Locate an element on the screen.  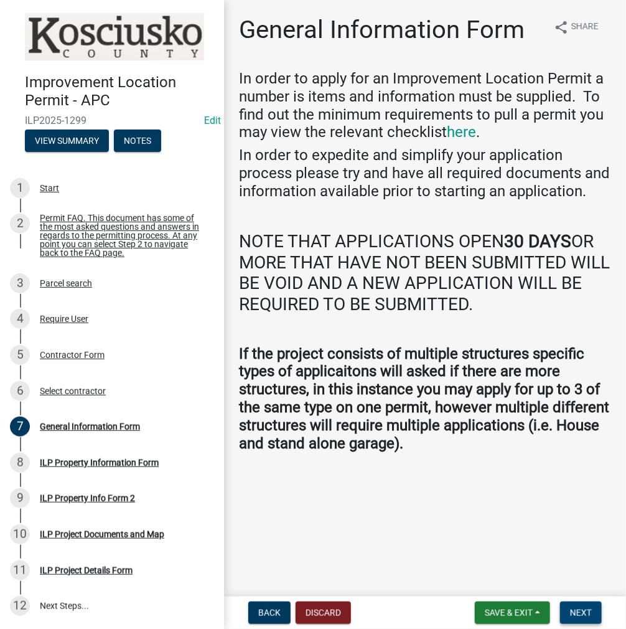
div: ILP Property Info Form 2 is located at coordinates (87, 498).